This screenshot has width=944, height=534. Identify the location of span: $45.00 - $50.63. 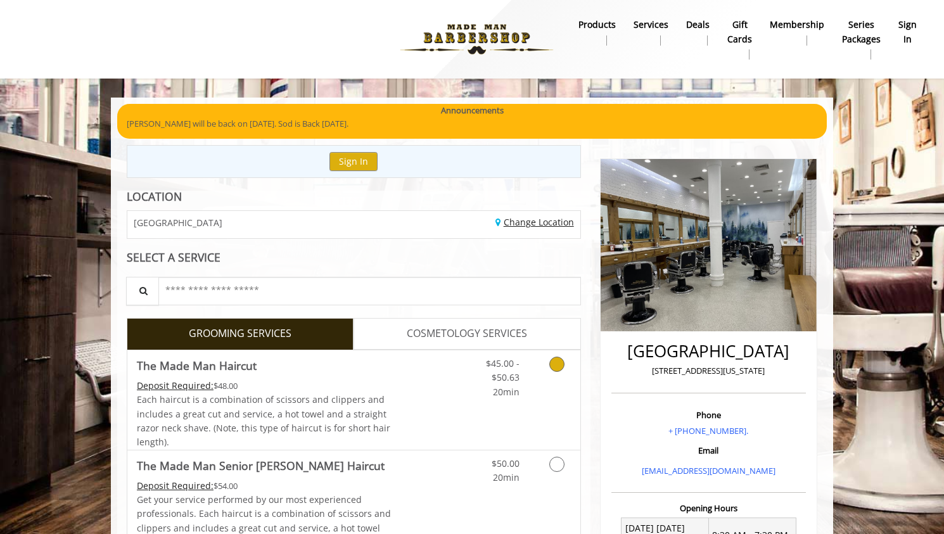
(502, 370).